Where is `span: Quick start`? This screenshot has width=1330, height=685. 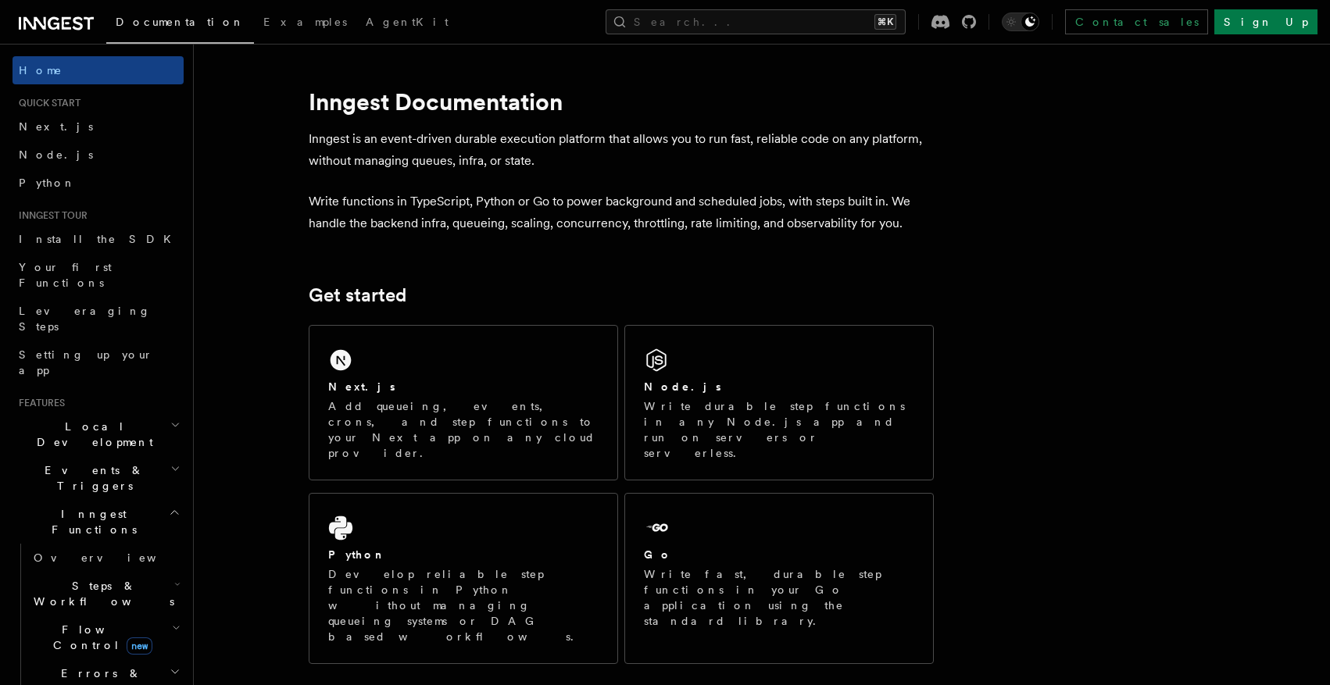 span: Quick start is located at coordinates (46, 103).